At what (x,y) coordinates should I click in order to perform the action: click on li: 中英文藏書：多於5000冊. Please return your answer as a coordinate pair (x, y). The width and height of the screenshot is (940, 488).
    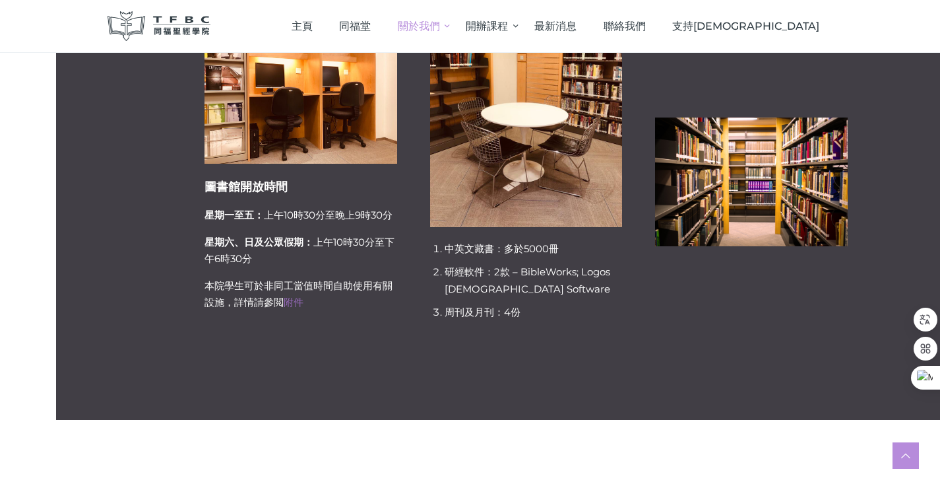
    Looking at the image, I should click on (533, 249).